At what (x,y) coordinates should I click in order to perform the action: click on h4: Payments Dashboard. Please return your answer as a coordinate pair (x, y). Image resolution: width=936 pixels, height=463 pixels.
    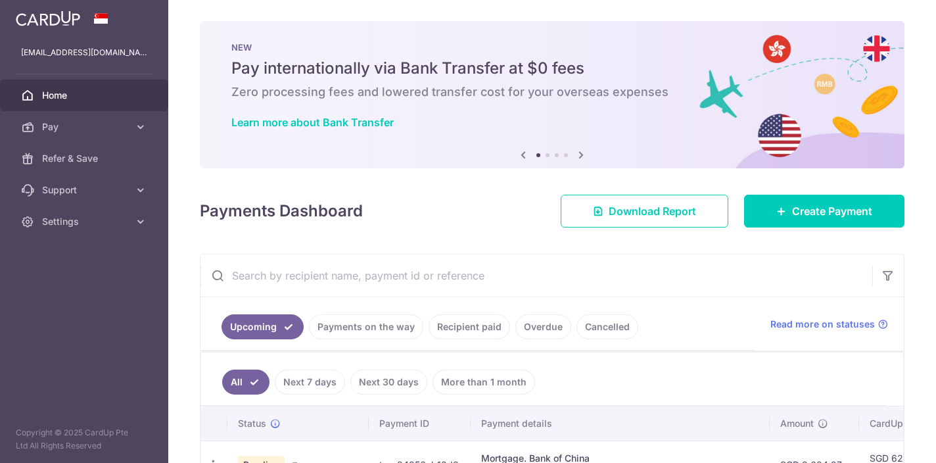
    Looking at the image, I should click on (281, 211).